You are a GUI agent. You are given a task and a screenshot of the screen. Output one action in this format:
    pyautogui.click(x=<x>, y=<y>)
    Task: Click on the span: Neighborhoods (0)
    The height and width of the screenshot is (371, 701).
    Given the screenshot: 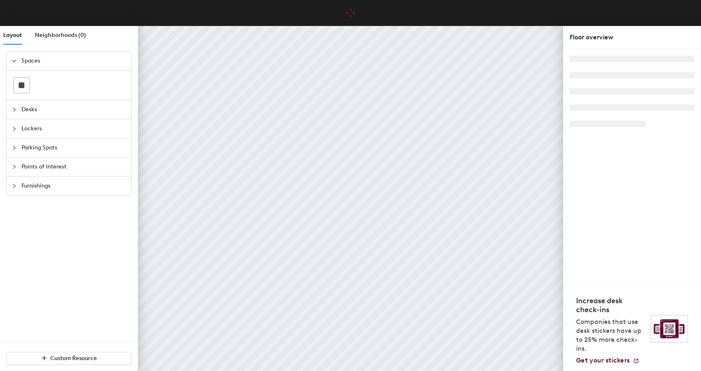 What is the action you would take?
    pyautogui.click(x=60, y=35)
    